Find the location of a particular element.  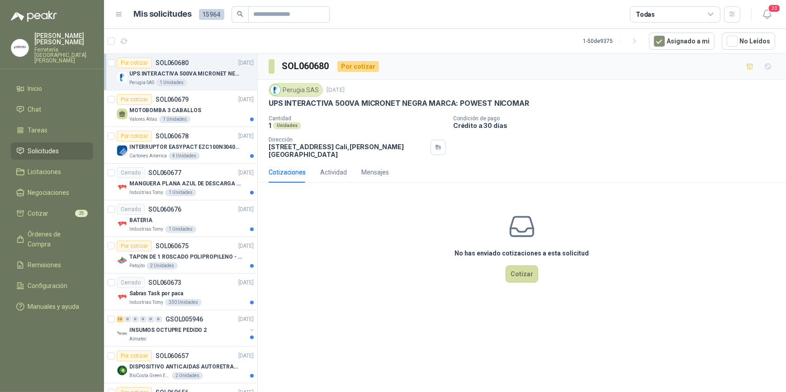

span: Manuales y ayuda is located at coordinates (54, 307).